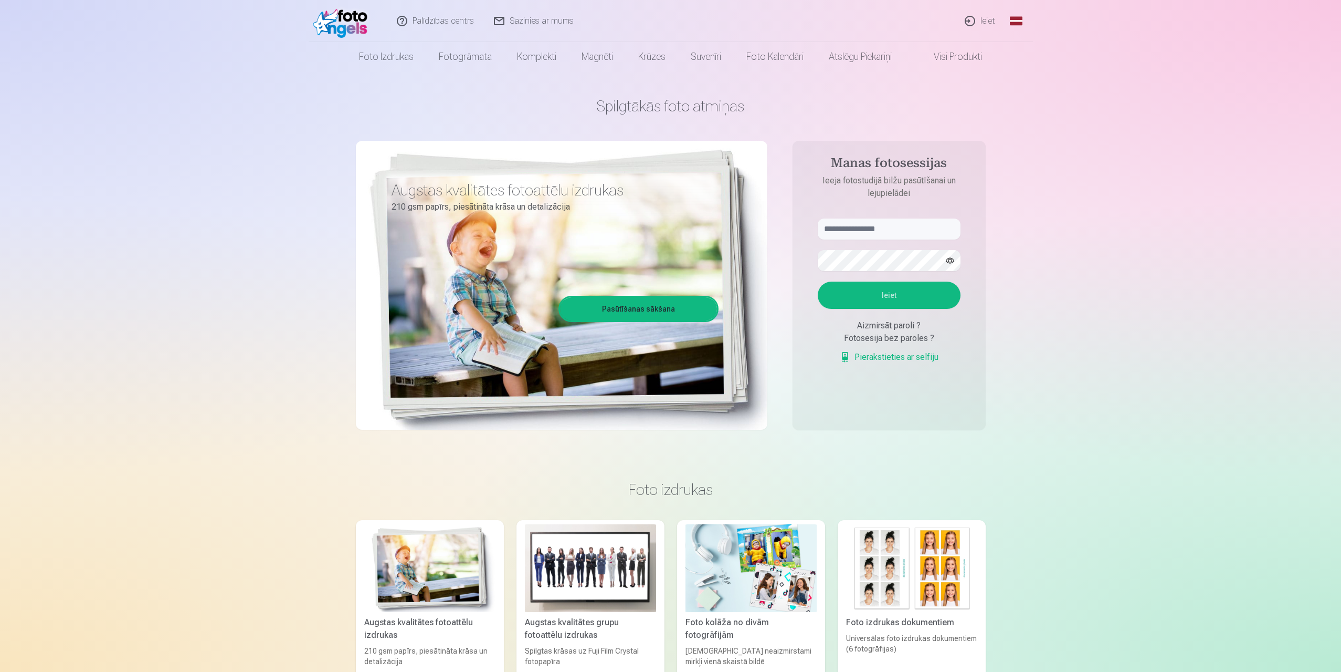  Describe the element at coordinates (950, 57) in the screenshot. I see `a: Visi produkti` at that location.